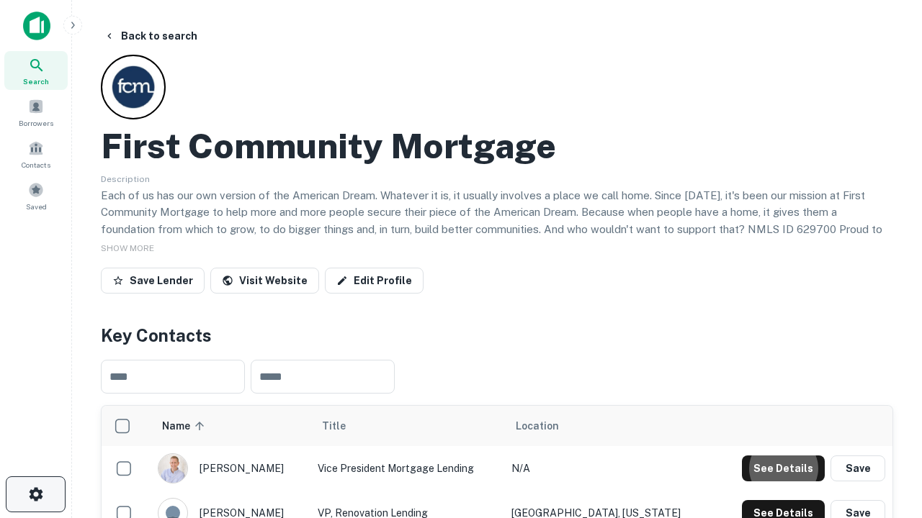  What do you see at coordinates (36, 154) in the screenshot?
I see `a: Contacts` at bounding box center [36, 154].